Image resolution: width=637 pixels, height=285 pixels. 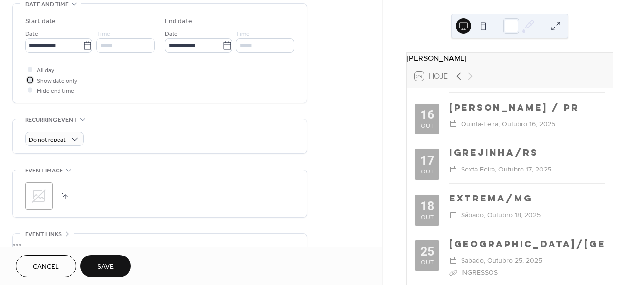 I want to click on span: sexta-feira, outubro 17, 2025, so click(x=506, y=169).